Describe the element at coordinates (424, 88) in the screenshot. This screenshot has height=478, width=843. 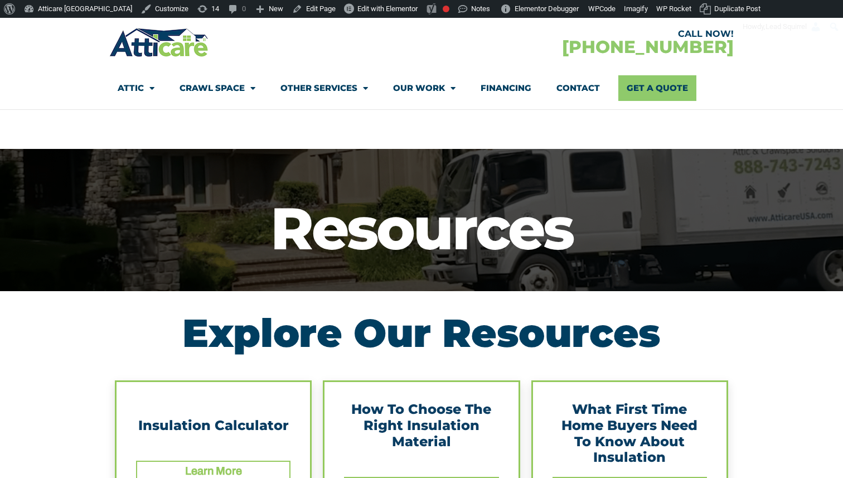
I see `a: Our Work` at that location.